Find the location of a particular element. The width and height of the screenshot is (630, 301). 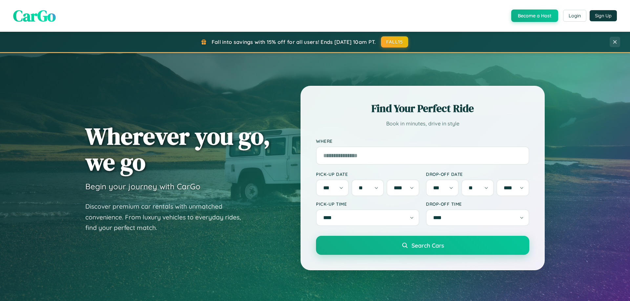

label: Pick-up Time is located at coordinates (367, 204).